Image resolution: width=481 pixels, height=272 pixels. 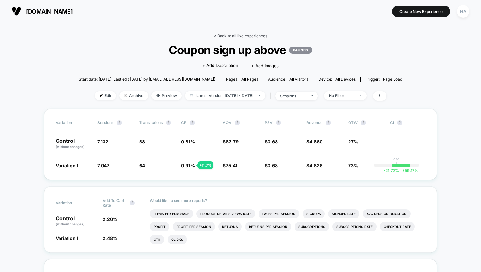 What do you see at coordinates (240, 50) in the screenshot?
I see `span: Coupon sign up above` at bounding box center [240, 50].